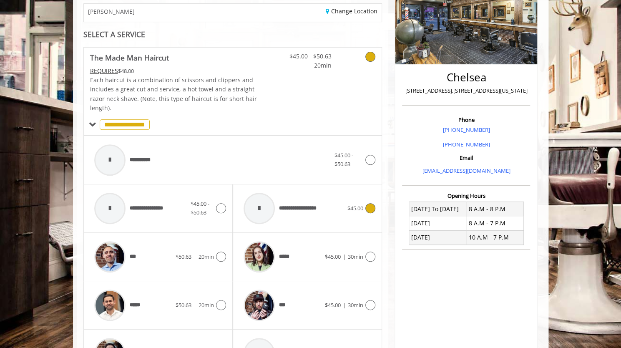 This screenshot has width=621, height=348. What do you see at coordinates (466, 195) in the screenshot?
I see `h3: Opening Hours` at bounding box center [466, 195].